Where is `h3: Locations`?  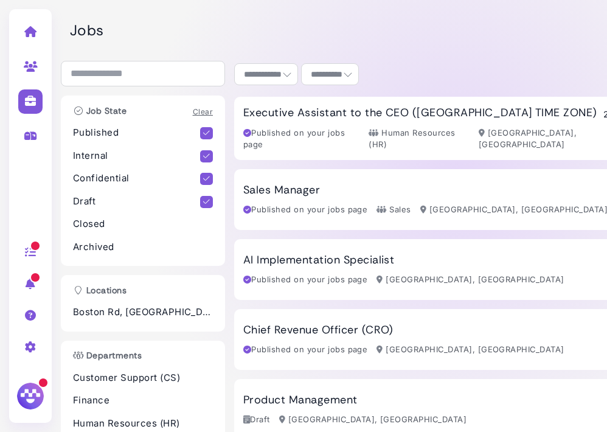
h3: Locations is located at coordinates (100, 290).